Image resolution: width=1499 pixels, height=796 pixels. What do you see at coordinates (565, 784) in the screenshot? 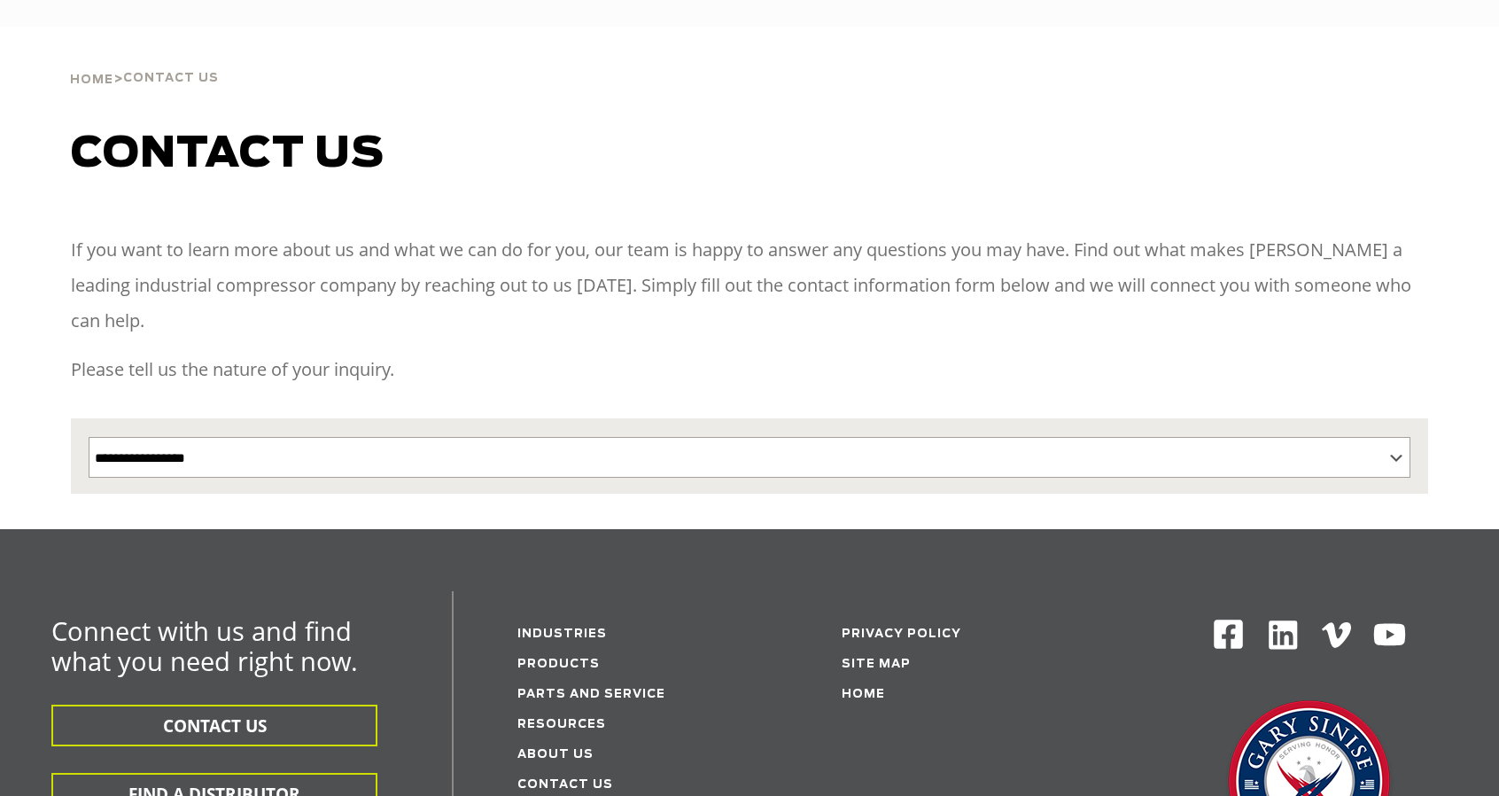
I see `a: Contact Us` at bounding box center [565, 784].